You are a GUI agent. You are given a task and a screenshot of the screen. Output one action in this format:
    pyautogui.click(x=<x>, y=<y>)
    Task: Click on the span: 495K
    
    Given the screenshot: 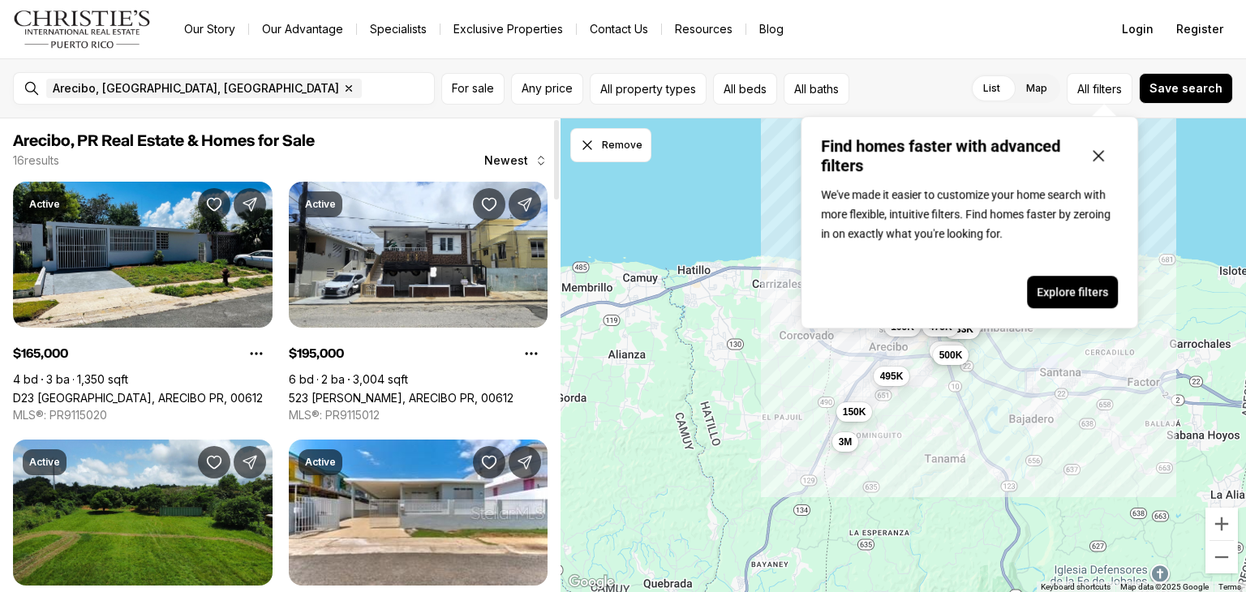 What is the action you would take?
    pyautogui.click(x=891, y=376)
    